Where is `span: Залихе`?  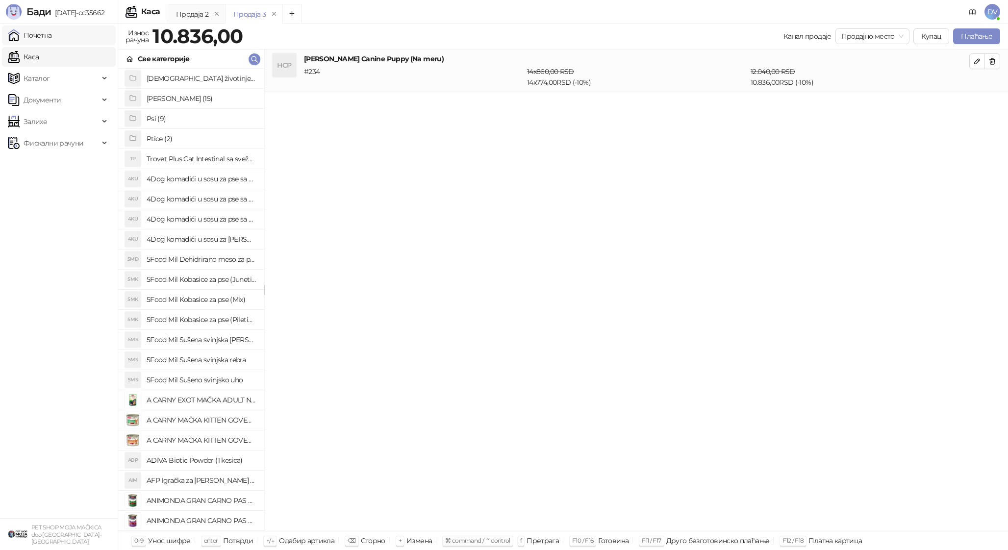 span: Залихе is located at coordinates (35, 122).